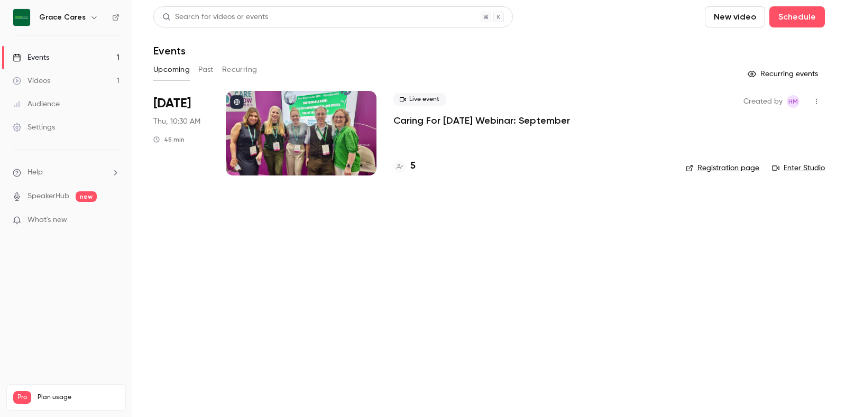 The width and height of the screenshot is (846, 417). Describe the element at coordinates (763, 101) in the screenshot. I see `span: Created by` at that location.